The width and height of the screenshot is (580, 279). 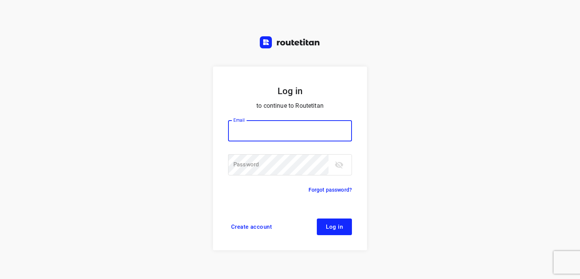 What do you see at coordinates (330, 190) in the screenshot?
I see `a: Forgot password?` at bounding box center [330, 190].